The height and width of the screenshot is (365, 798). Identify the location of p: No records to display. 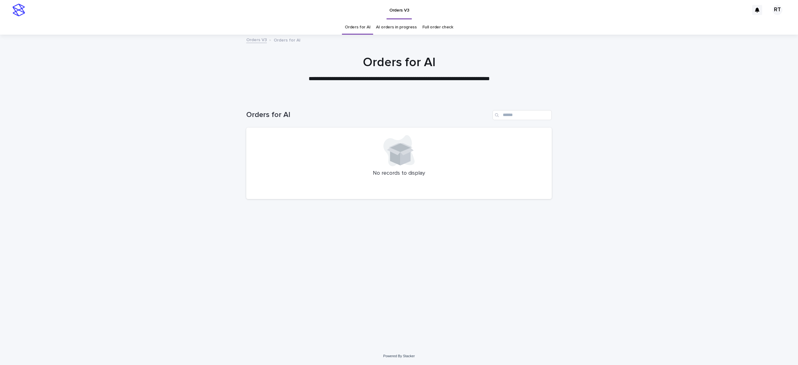
(399, 173).